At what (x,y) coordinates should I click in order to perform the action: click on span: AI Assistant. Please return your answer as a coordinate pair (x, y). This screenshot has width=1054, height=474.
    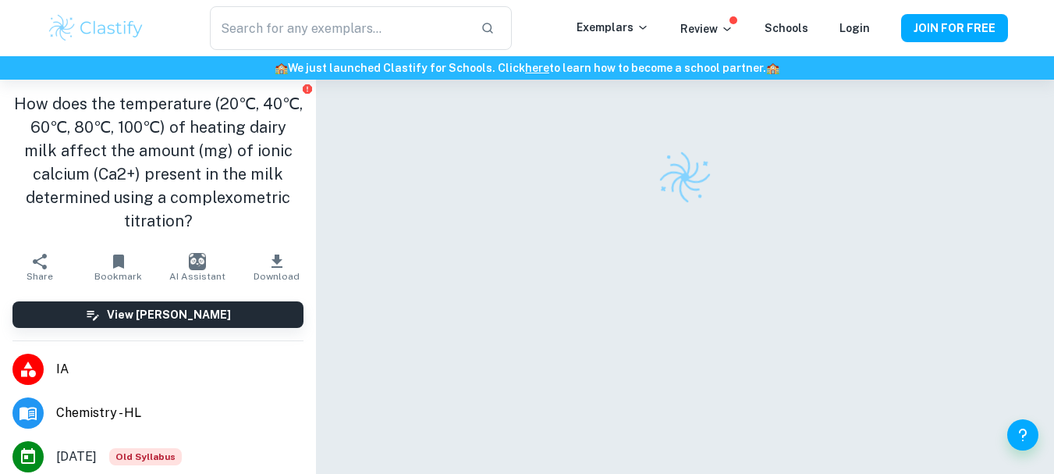
    Looking at the image, I should click on (197, 276).